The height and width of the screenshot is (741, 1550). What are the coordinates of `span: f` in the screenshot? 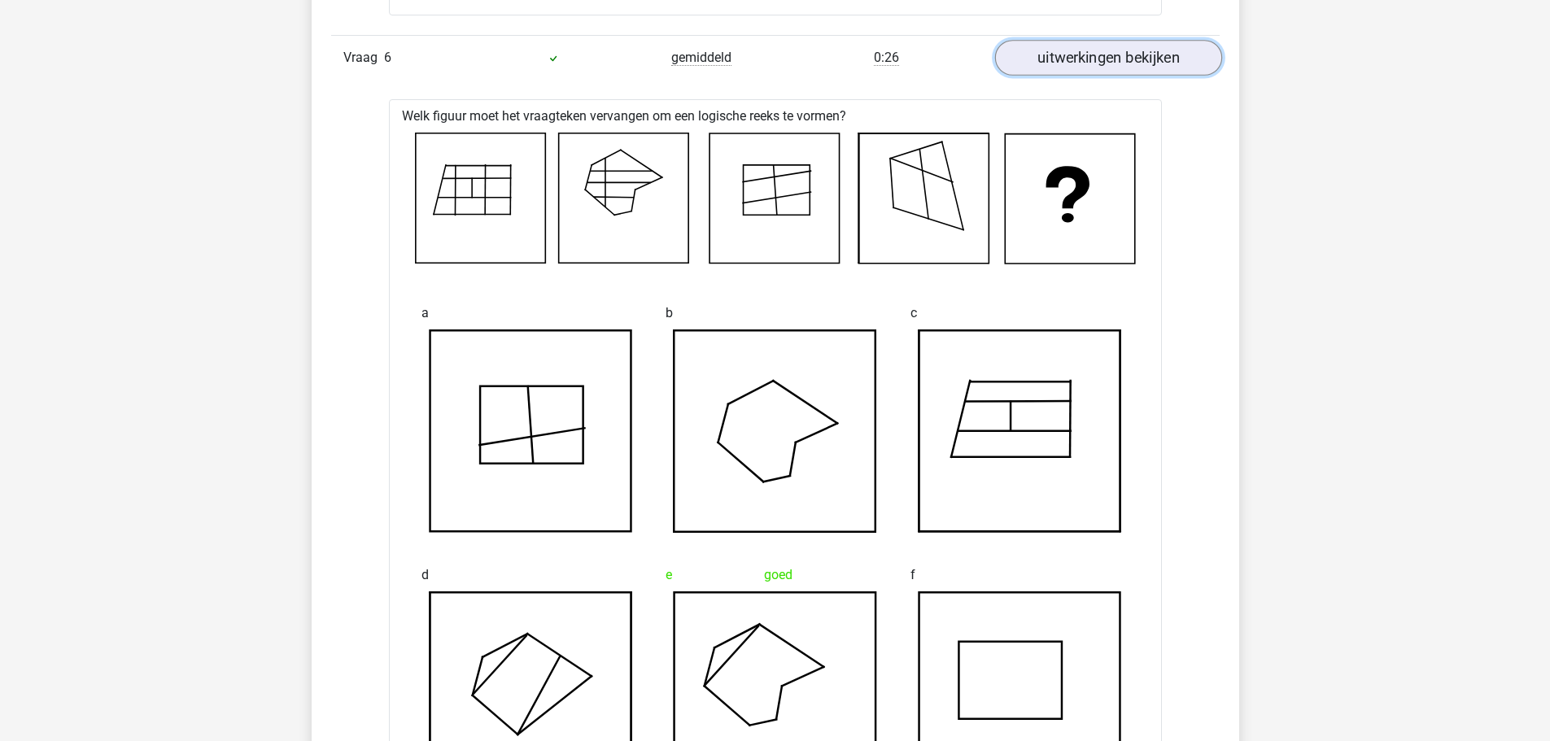 It's located at (913, 575).